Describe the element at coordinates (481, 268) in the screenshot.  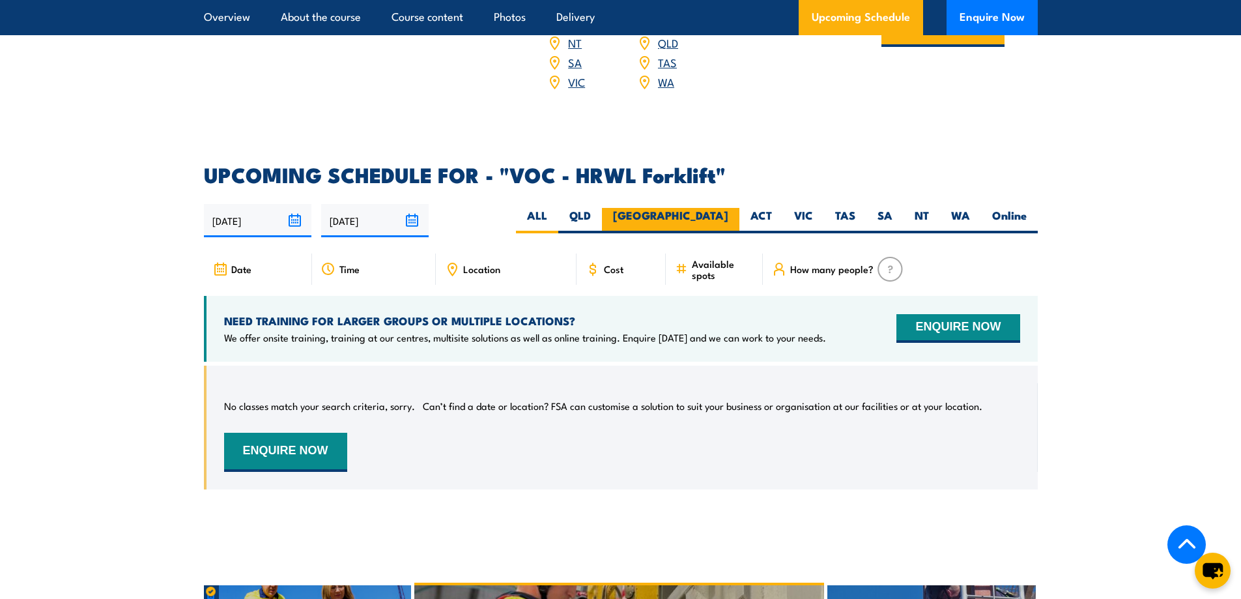
I see `span: Location` at that location.